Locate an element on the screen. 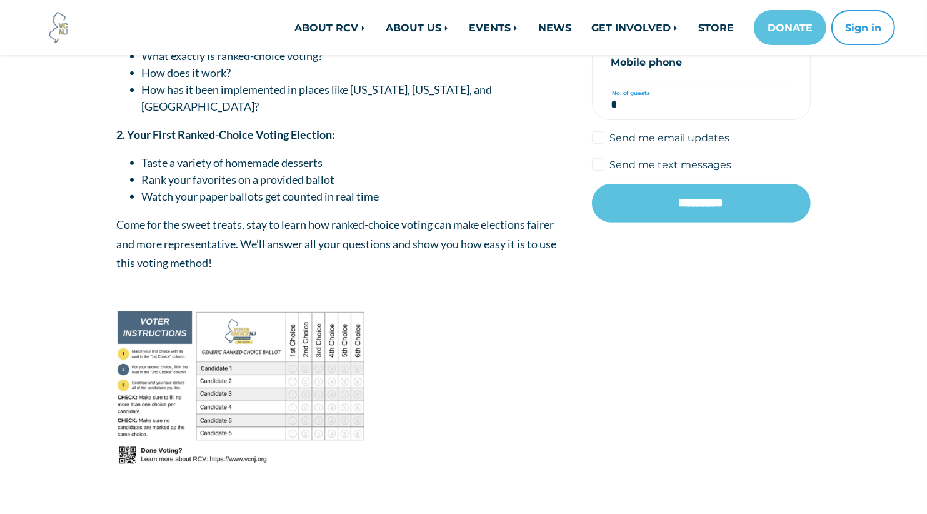 Image resolution: width=927 pixels, height=514 pixels. p: Come for the sweet treats, stay to learn how ranked-choice voting can make elections fairer and m... is located at coordinates (345, 244).